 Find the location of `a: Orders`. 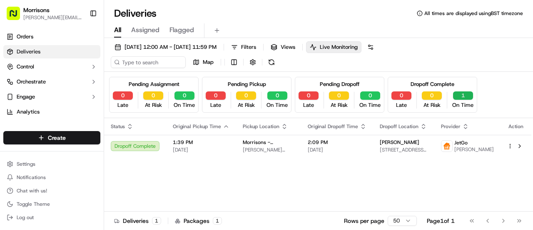

a: Orders is located at coordinates (52, 37).